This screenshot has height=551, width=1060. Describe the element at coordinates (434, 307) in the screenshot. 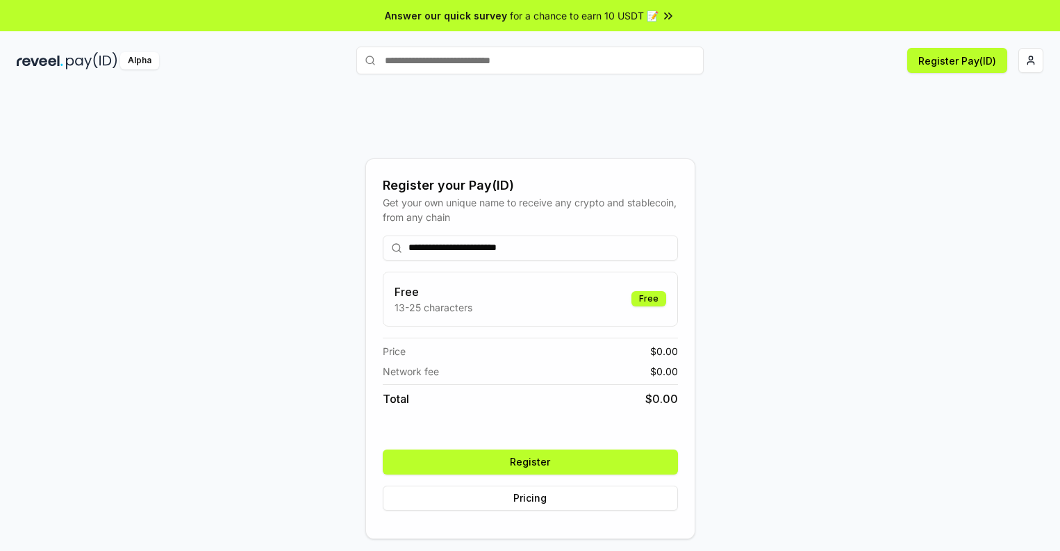

I see `p: 13-25 characters` at that location.